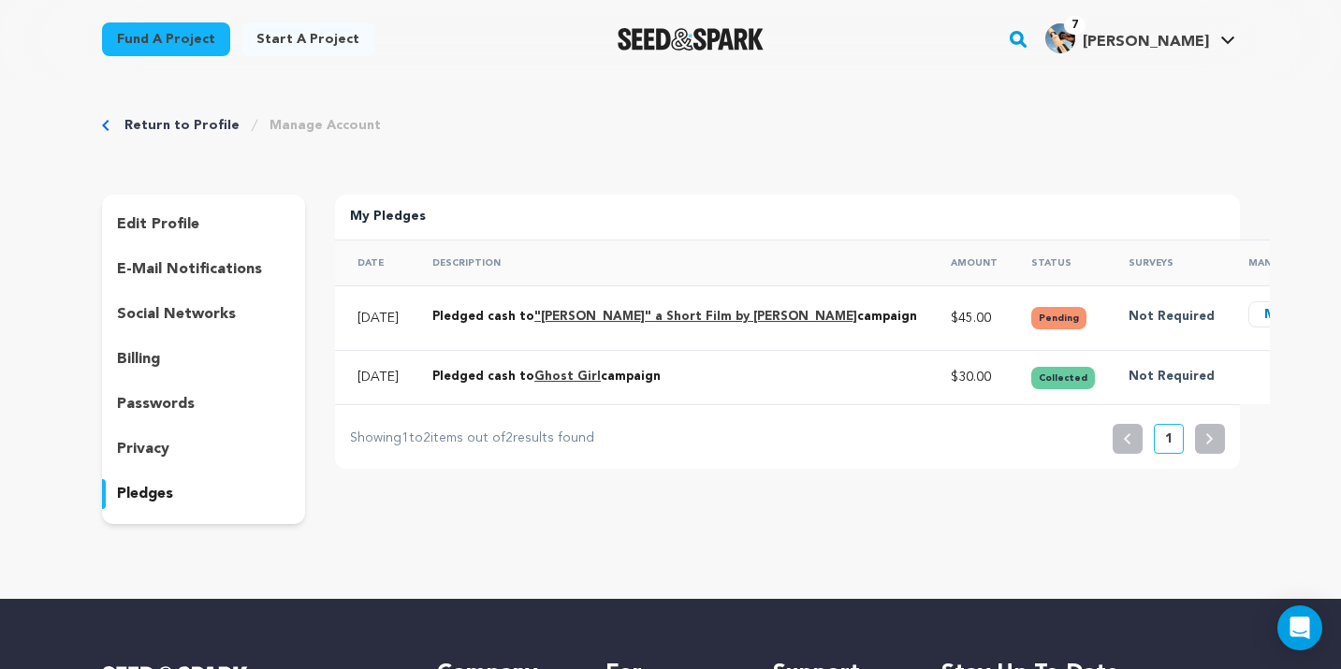  What do you see at coordinates (1057, 262) in the screenshot?
I see `th: Status` at bounding box center [1057, 262].